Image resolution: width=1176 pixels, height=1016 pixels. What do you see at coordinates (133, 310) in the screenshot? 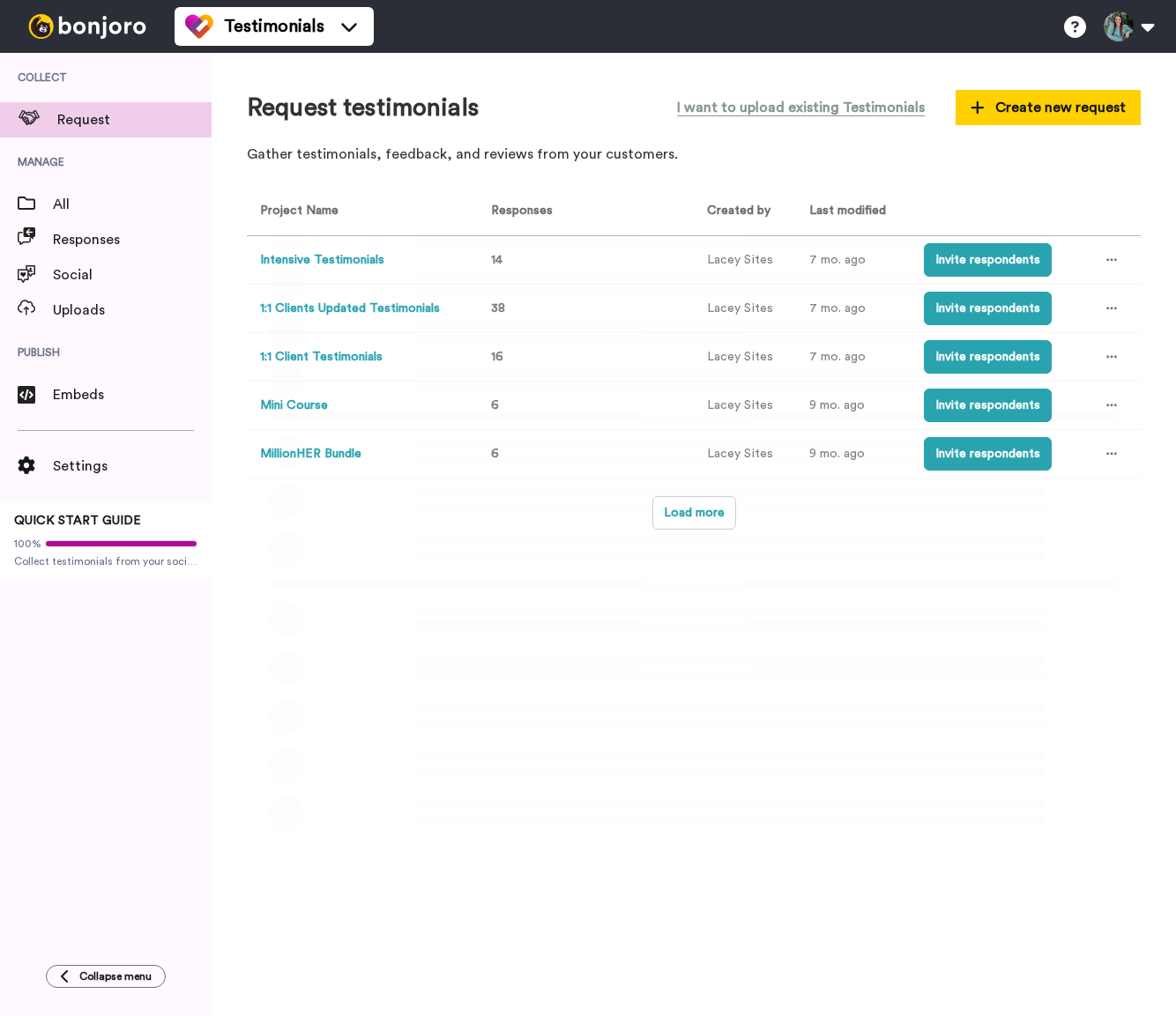
I see `span: Uploads` at bounding box center [133, 310].